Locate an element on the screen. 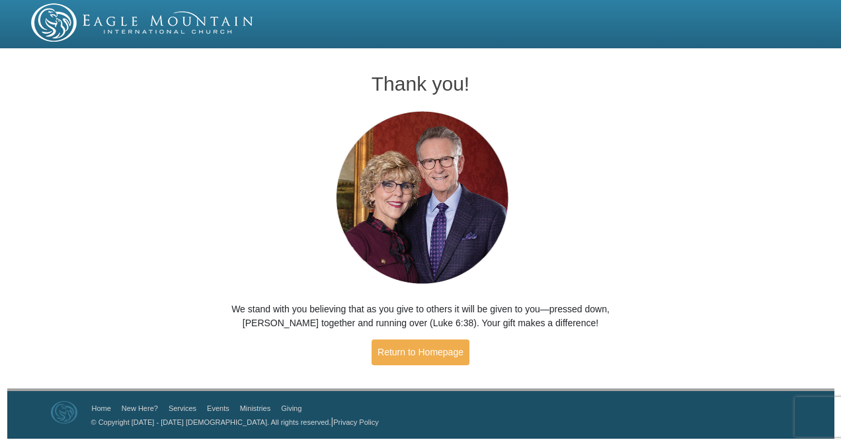  h1: Thank you! is located at coordinates (420, 83).